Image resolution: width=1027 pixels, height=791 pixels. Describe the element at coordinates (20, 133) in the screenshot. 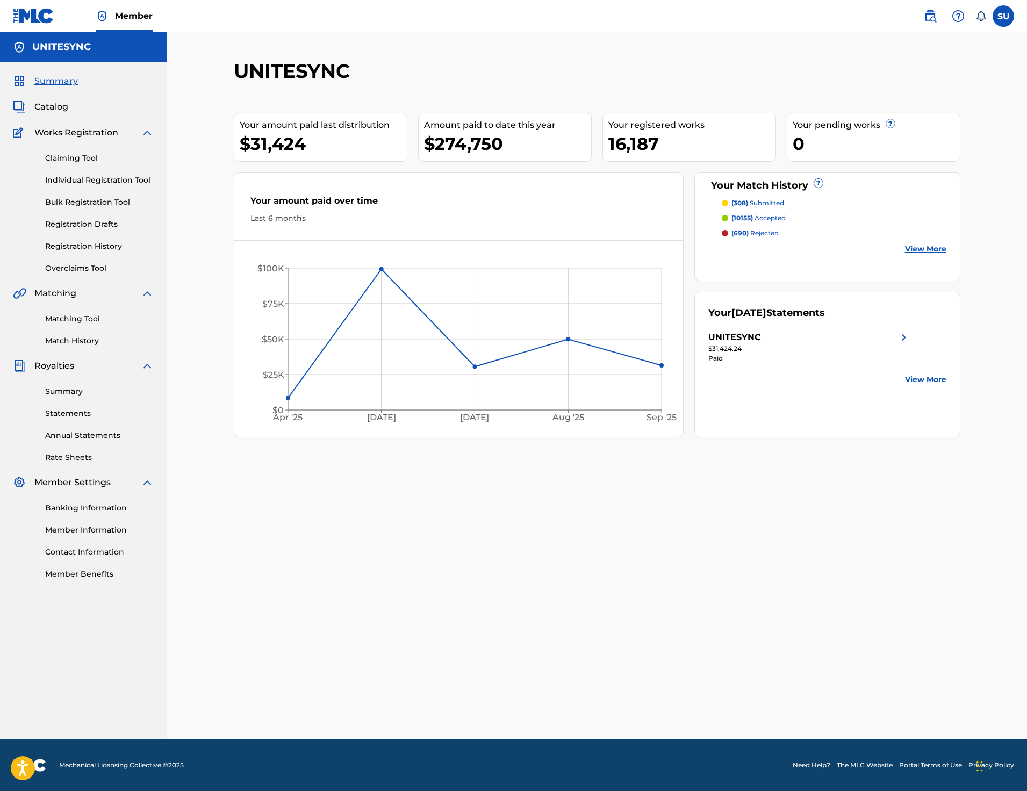

I see `img: Works Registration` at that location.